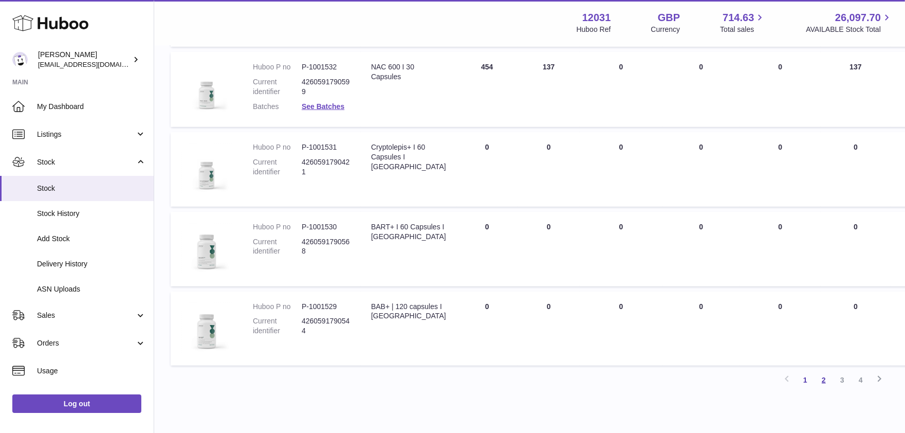  Describe the element at coordinates (805, 380) in the screenshot. I see `a: 1` at that location.